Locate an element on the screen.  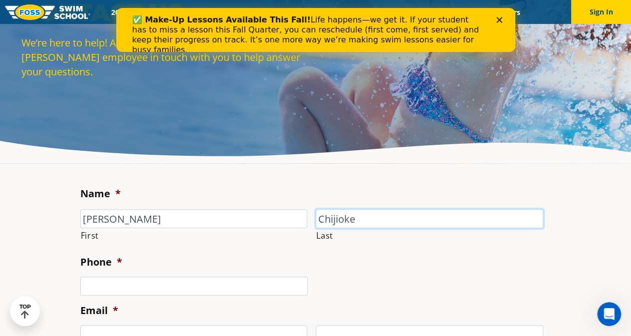
input: First name is located at coordinates (194, 219).